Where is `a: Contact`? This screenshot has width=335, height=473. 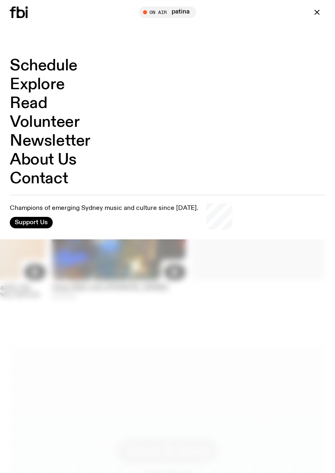
a: Contact is located at coordinates (39, 179).